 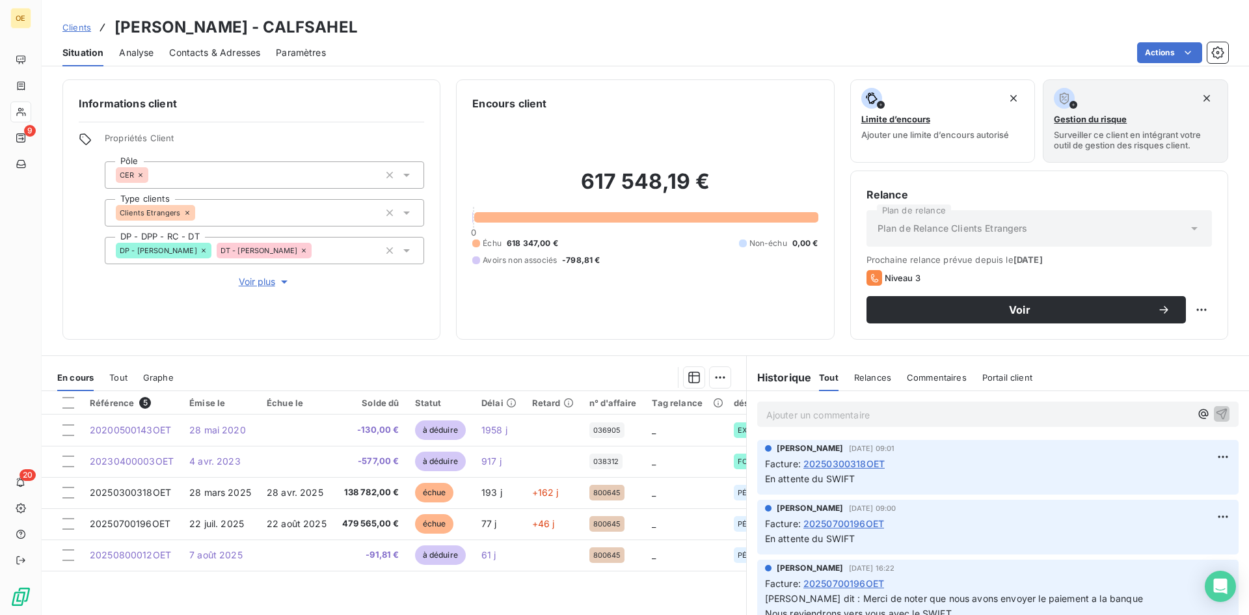 What do you see at coordinates (489, 554) in the screenshot?
I see `span: 61 j` at bounding box center [489, 554].